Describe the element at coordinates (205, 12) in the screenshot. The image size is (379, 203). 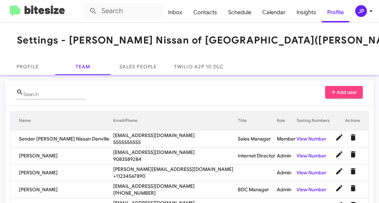
I see `span: Contacts` at that location.